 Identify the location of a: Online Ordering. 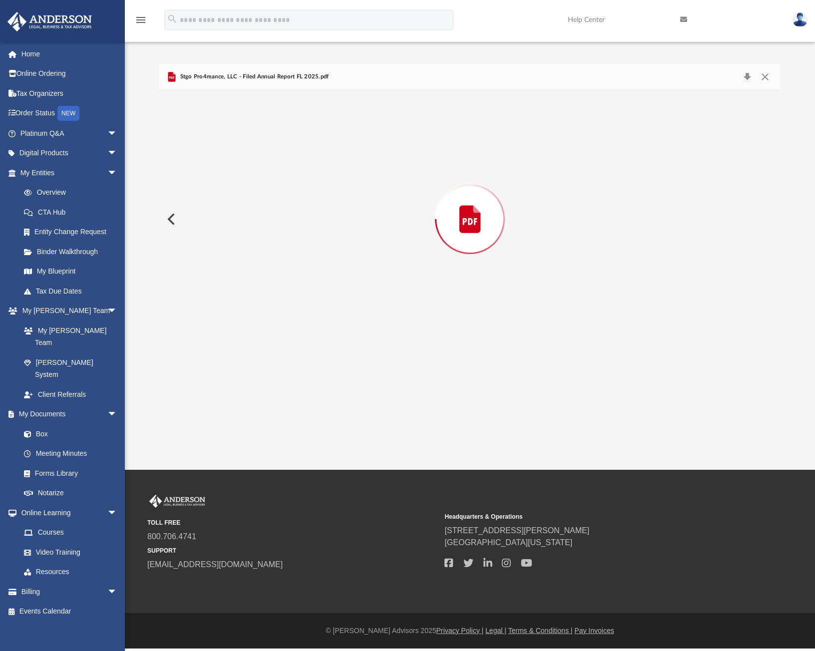
(69, 74).